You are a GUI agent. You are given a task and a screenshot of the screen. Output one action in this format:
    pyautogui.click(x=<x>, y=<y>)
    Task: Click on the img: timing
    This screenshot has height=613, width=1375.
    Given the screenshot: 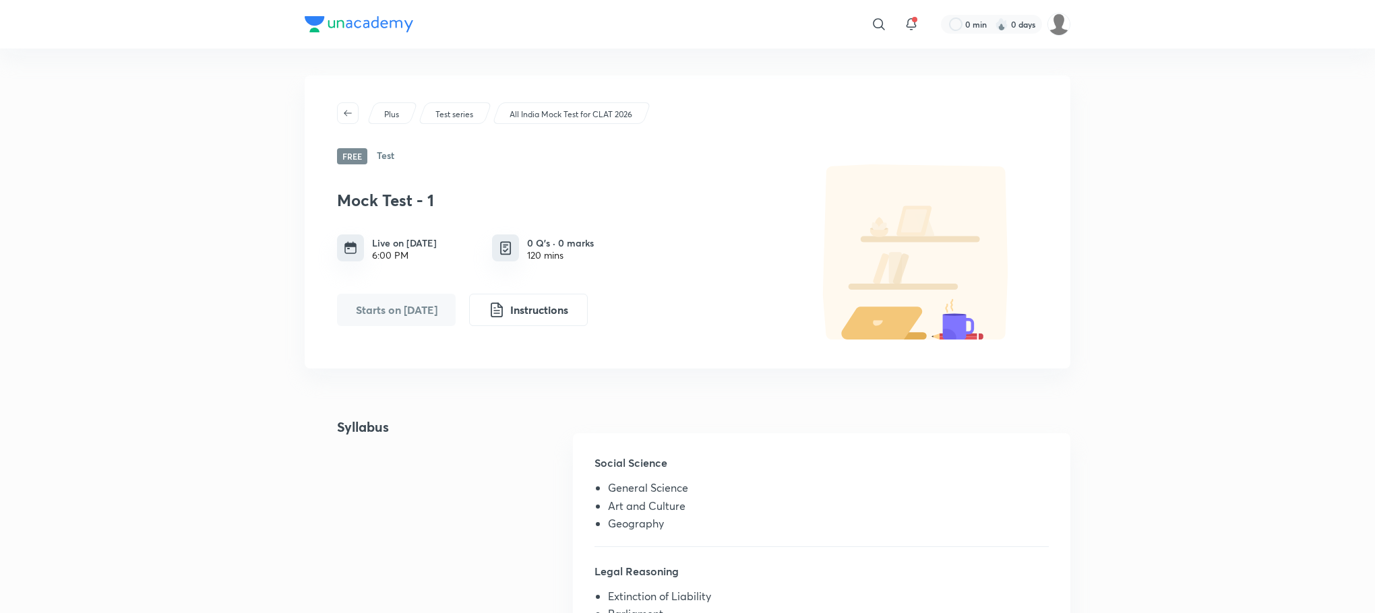 What is the action you would take?
    pyautogui.click(x=350, y=248)
    